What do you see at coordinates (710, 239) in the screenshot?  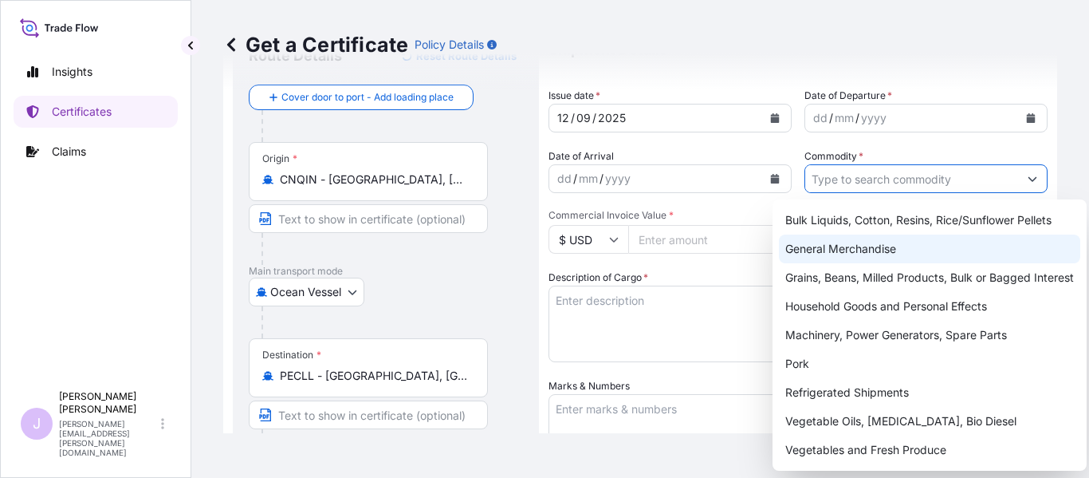 I see `input: Enter amount` at bounding box center [710, 239].